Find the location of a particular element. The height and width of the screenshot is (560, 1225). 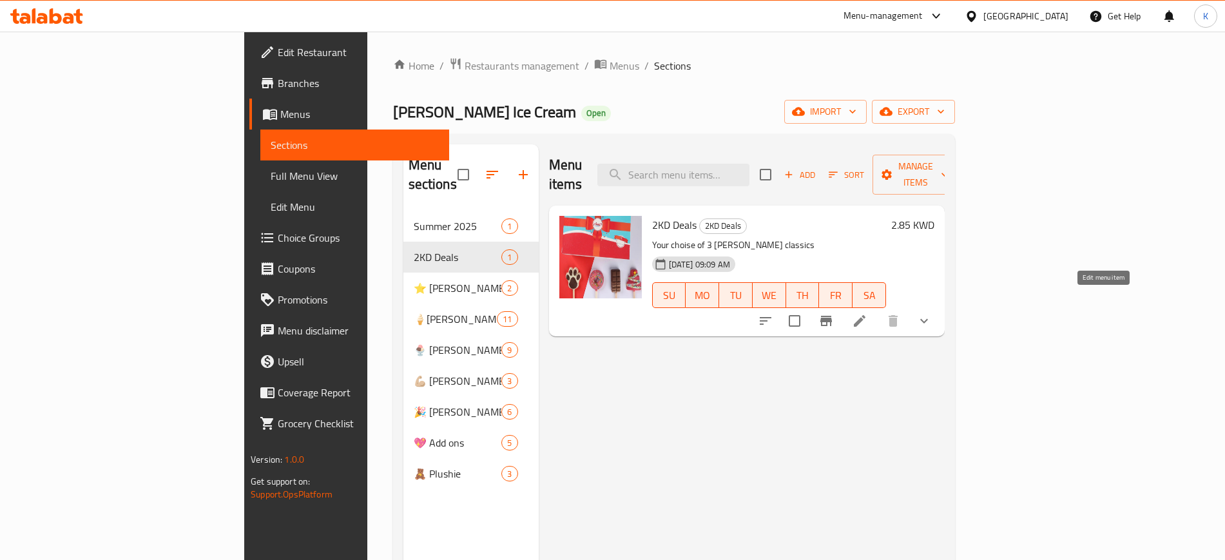

span: Coupons is located at coordinates (358, 269).